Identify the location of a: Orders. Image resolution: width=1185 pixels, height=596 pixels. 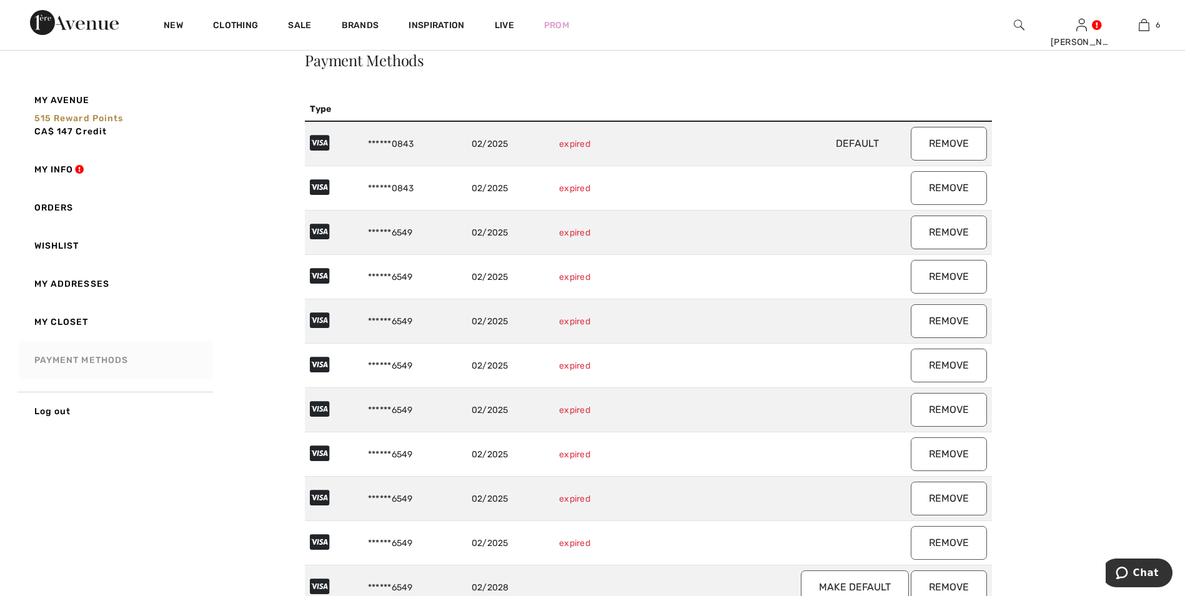
(114, 207).